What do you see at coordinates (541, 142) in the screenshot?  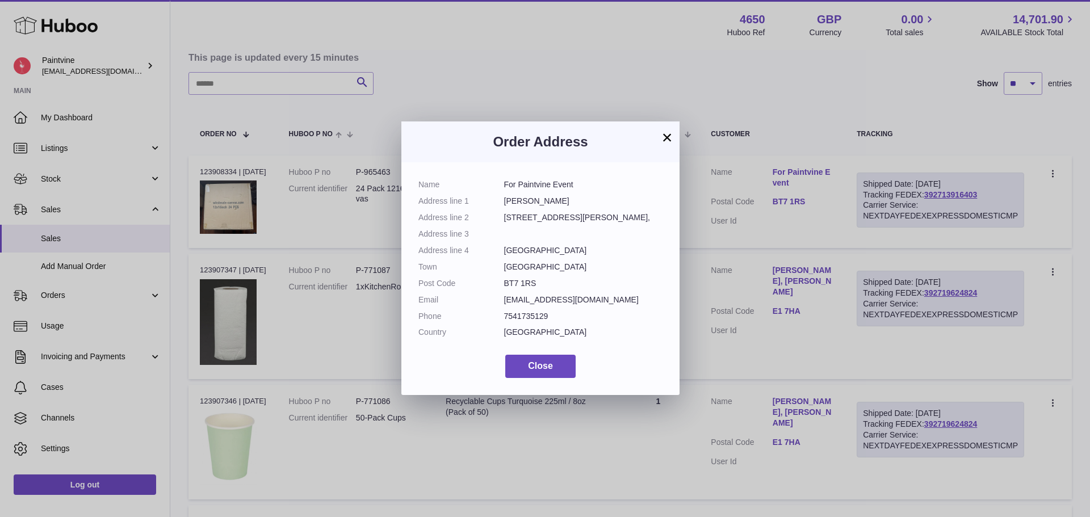 I see `h3: Order Address` at bounding box center [541, 142].